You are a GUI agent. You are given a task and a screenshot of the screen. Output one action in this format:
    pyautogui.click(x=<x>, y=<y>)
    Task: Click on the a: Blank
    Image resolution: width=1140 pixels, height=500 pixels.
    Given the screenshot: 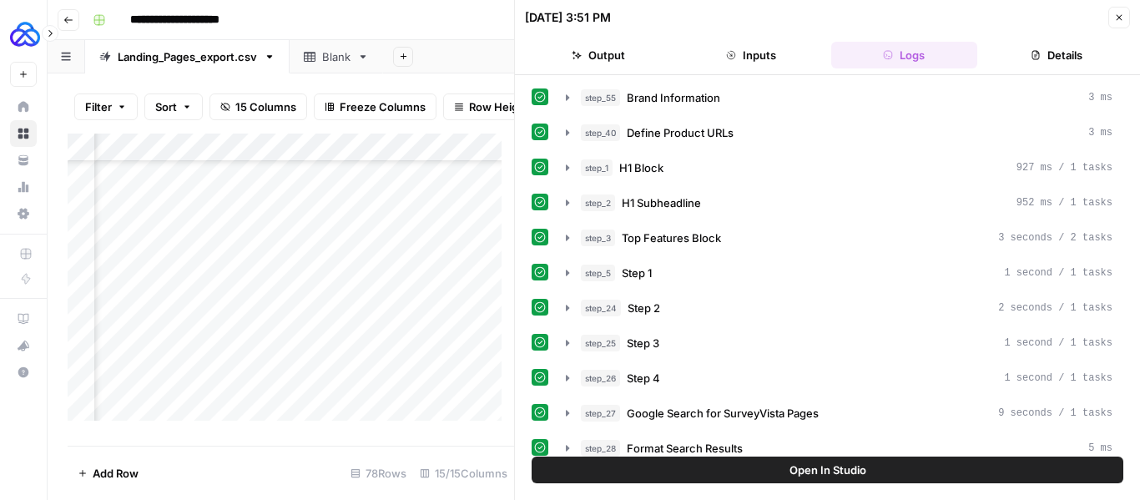 What is the action you would take?
    pyautogui.click(x=336, y=57)
    